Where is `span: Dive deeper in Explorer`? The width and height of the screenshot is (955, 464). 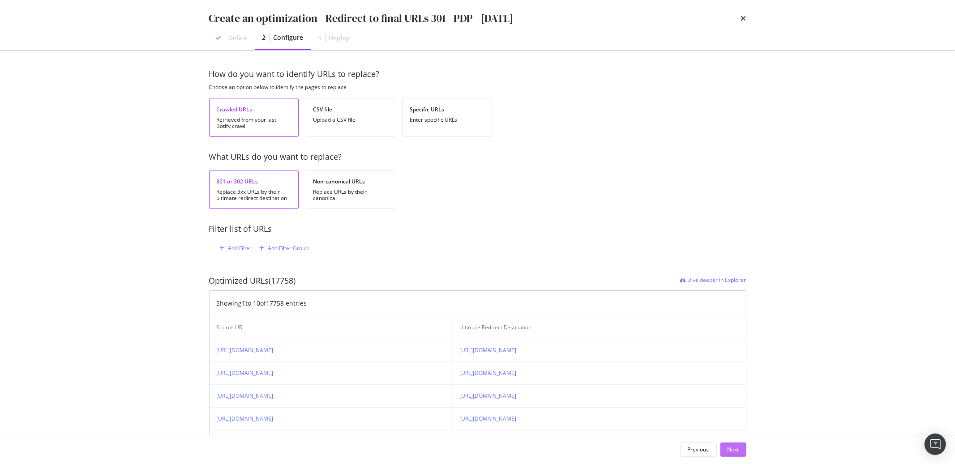 span: Dive deeper in Explorer is located at coordinates (716, 280).